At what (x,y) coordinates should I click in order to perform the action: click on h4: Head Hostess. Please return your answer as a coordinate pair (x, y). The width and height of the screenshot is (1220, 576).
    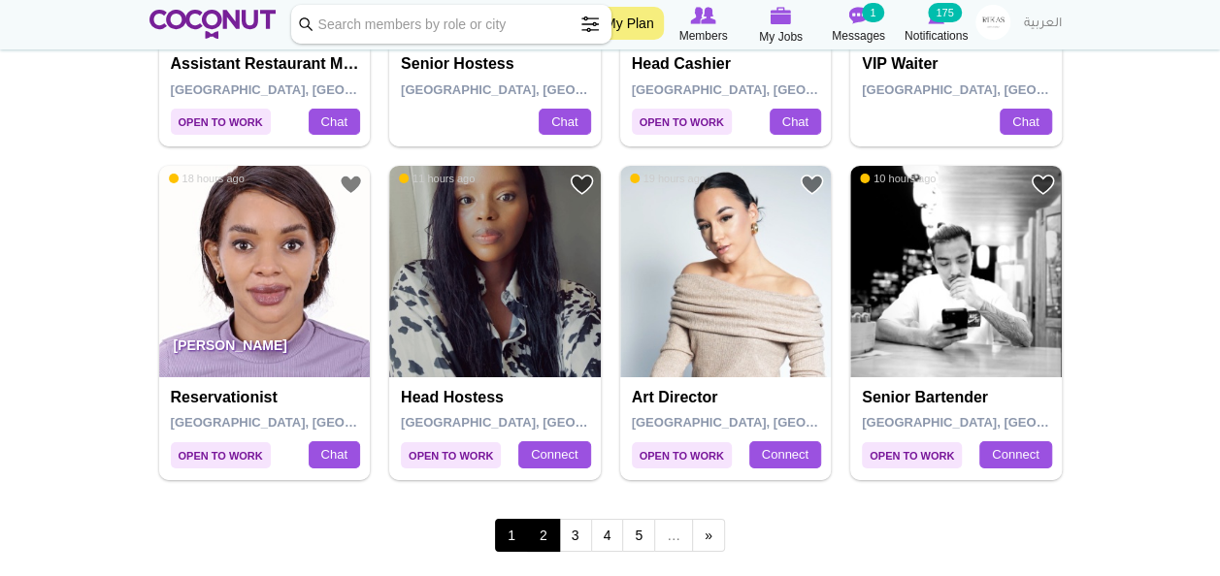
    Looking at the image, I should click on (497, 398).